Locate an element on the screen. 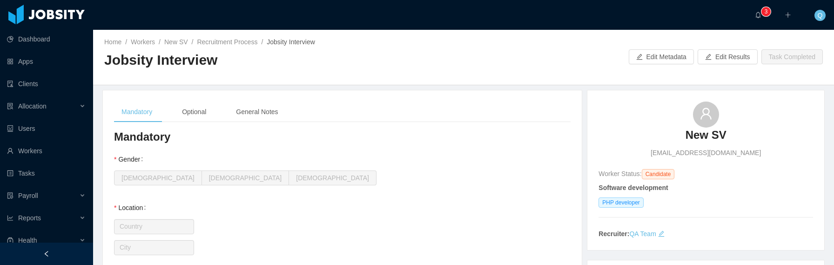  h2: Jobsity Interview is located at coordinates (284, 60).